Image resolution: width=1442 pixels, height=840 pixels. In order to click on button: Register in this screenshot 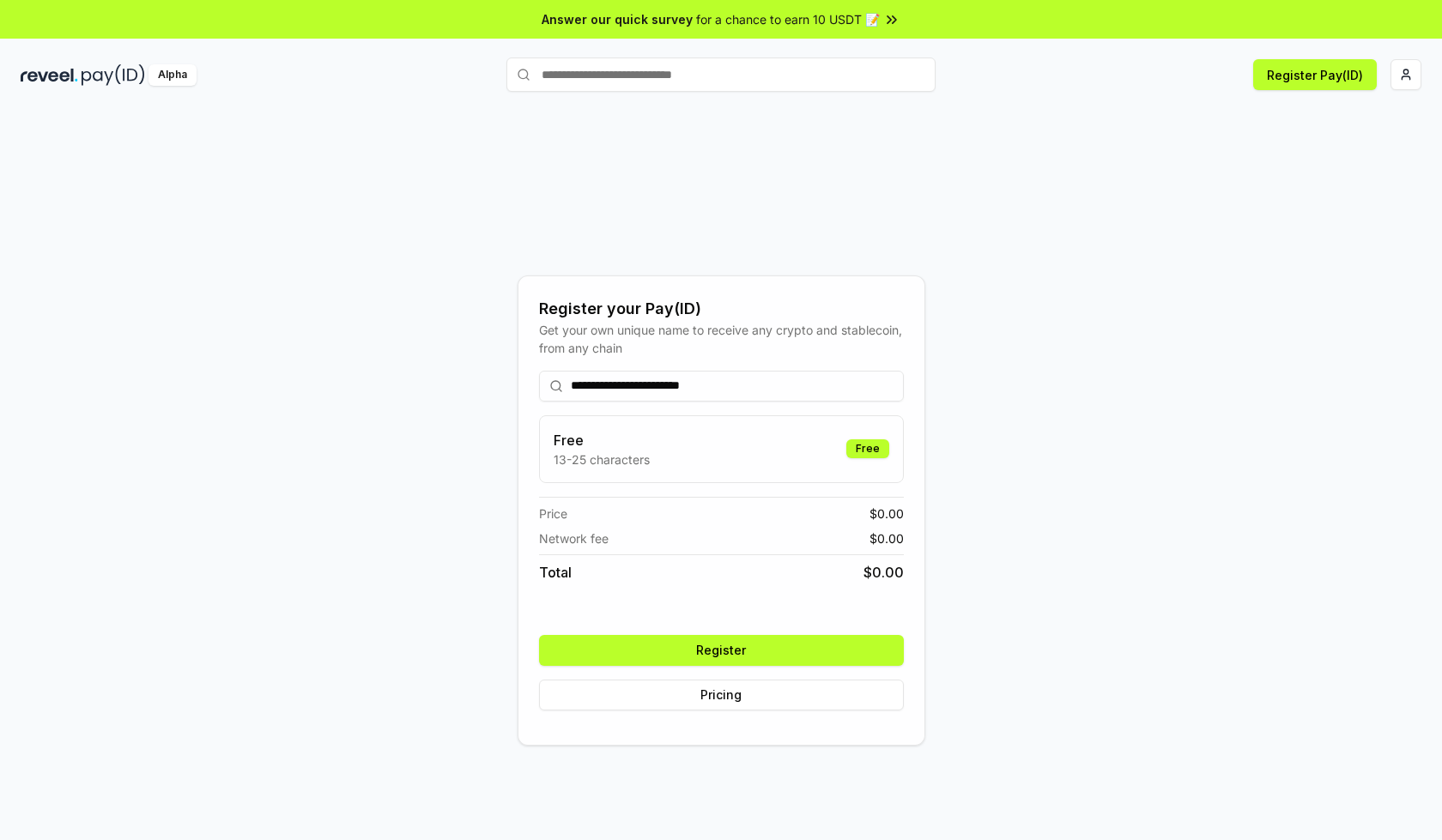, I will do `click(721, 650)`.